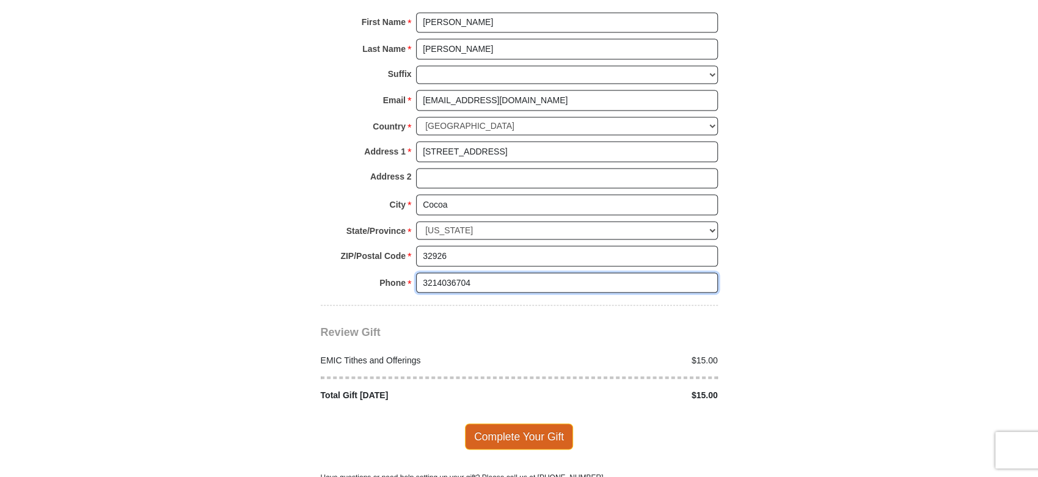 This screenshot has height=477, width=1038. Describe the element at coordinates (400, 74) in the screenshot. I see `strong: Suffix` at that location.